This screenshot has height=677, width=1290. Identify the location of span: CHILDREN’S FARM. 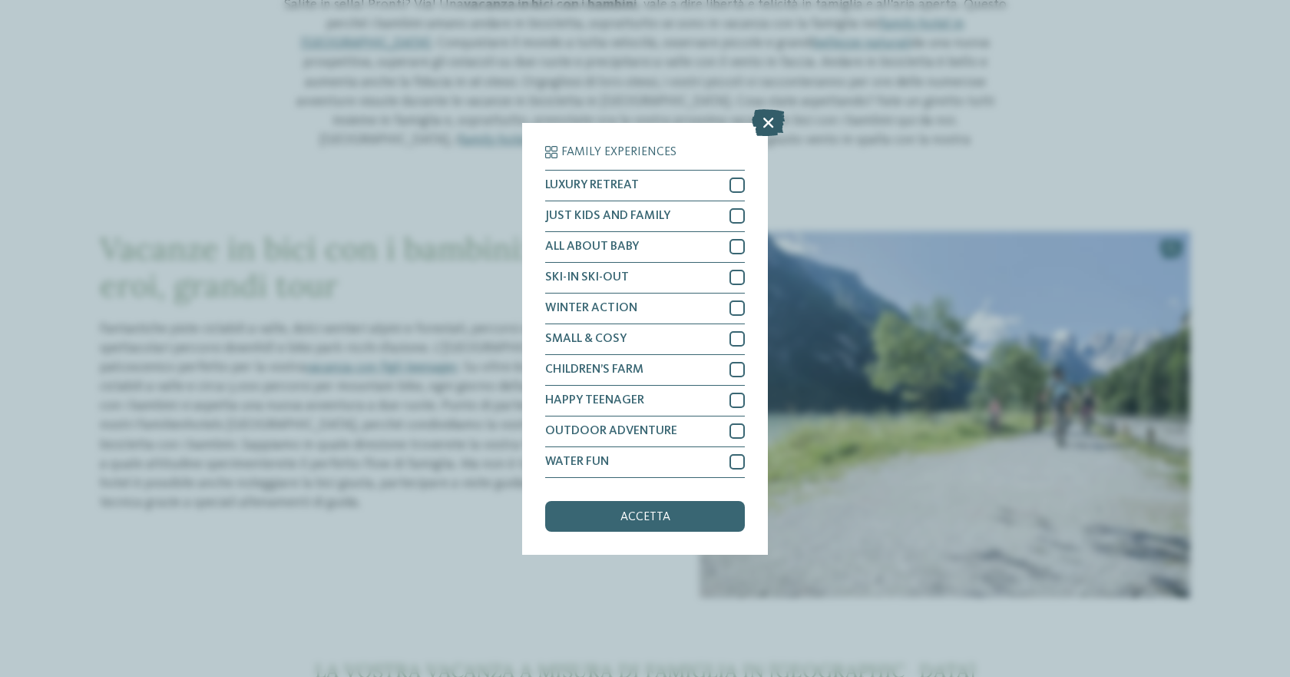
(594, 369).